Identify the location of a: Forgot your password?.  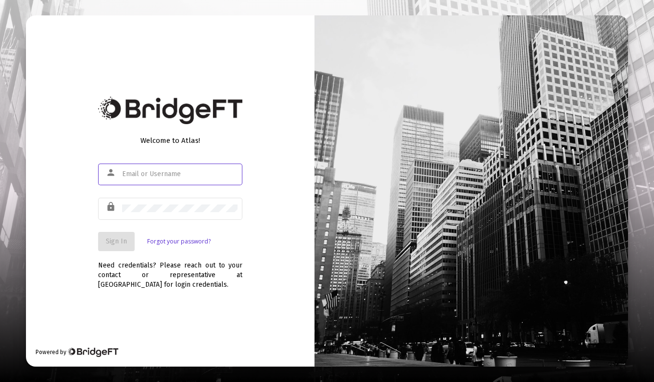
(179, 241).